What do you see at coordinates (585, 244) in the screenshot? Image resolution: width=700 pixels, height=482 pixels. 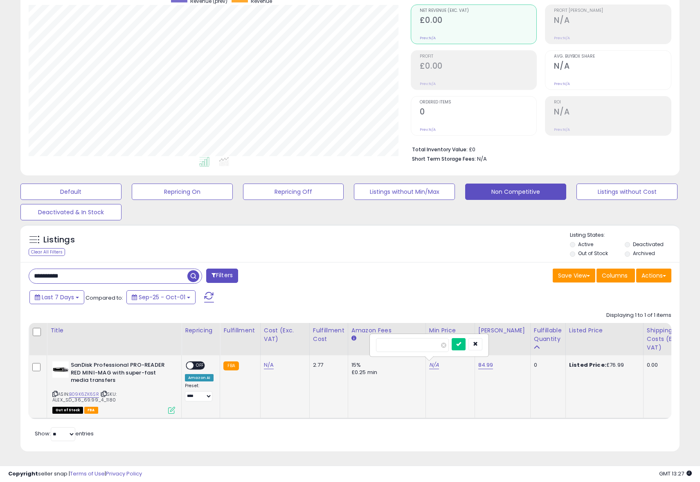 I see `label: Active` at bounding box center [585, 244].